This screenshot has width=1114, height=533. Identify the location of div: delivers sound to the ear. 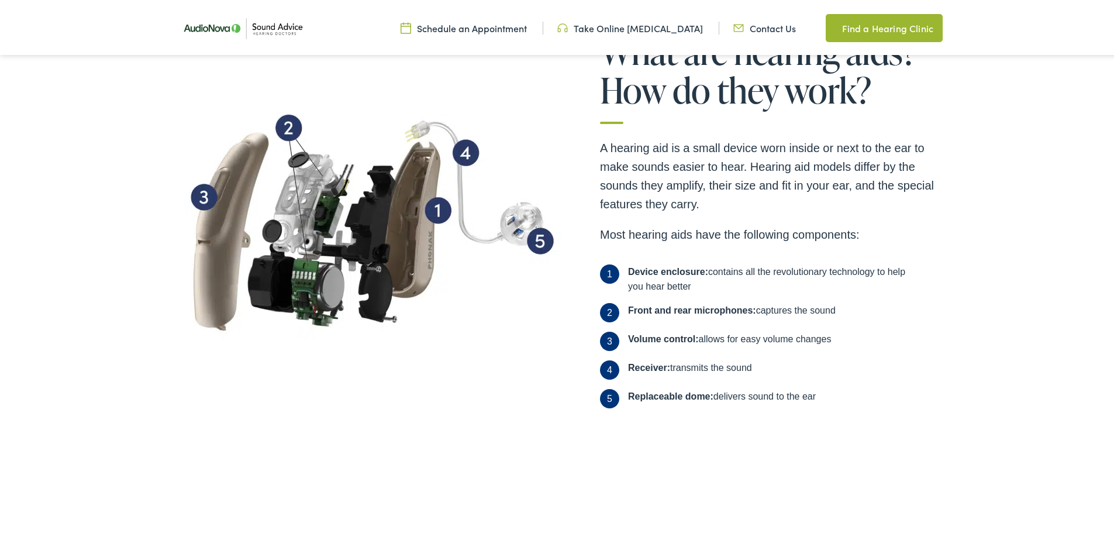
(721, 396).